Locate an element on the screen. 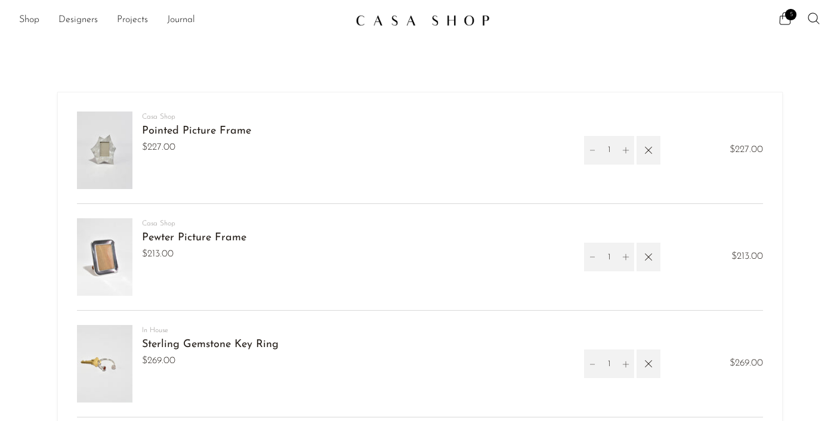  a: Projects is located at coordinates (132, 20).